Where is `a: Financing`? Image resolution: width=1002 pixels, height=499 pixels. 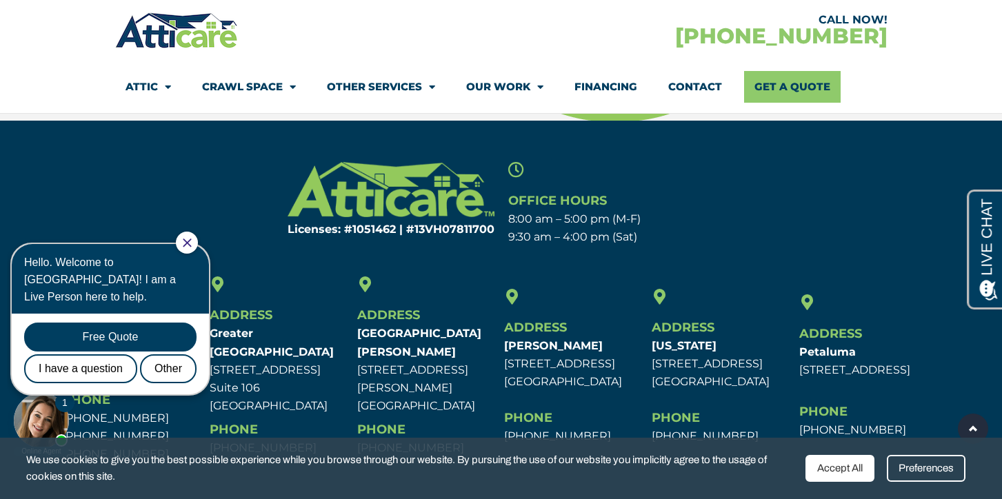
a: Financing is located at coordinates (605, 87).